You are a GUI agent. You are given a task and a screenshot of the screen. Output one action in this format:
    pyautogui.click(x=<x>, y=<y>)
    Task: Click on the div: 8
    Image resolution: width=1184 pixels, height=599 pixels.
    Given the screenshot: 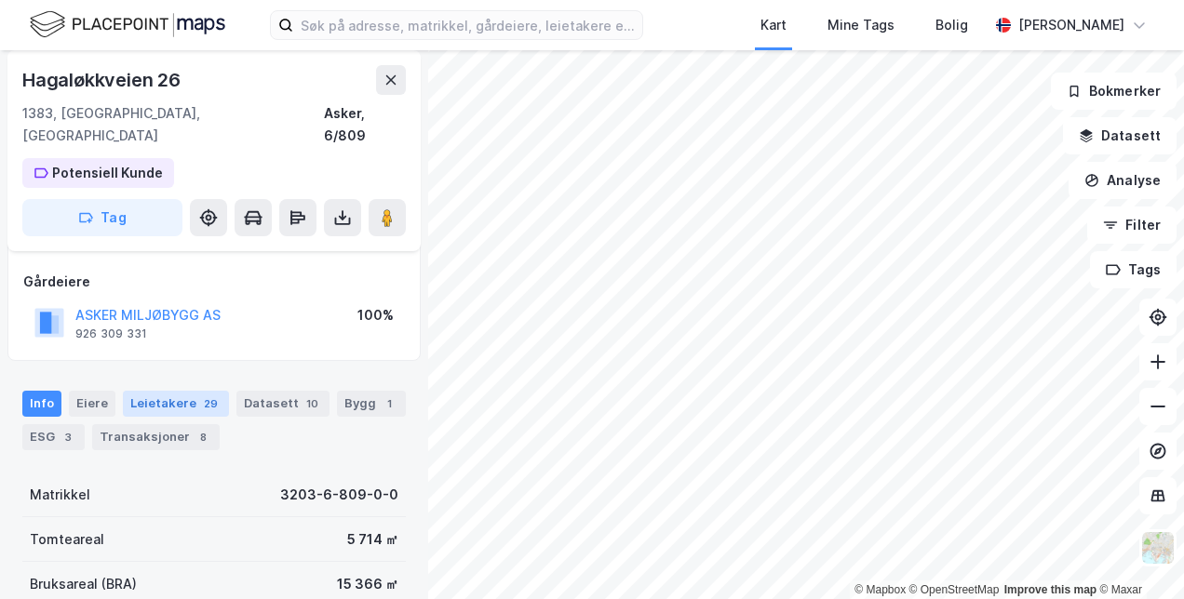 What is the action you would take?
    pyautogui.click(x=203, y=437)
    